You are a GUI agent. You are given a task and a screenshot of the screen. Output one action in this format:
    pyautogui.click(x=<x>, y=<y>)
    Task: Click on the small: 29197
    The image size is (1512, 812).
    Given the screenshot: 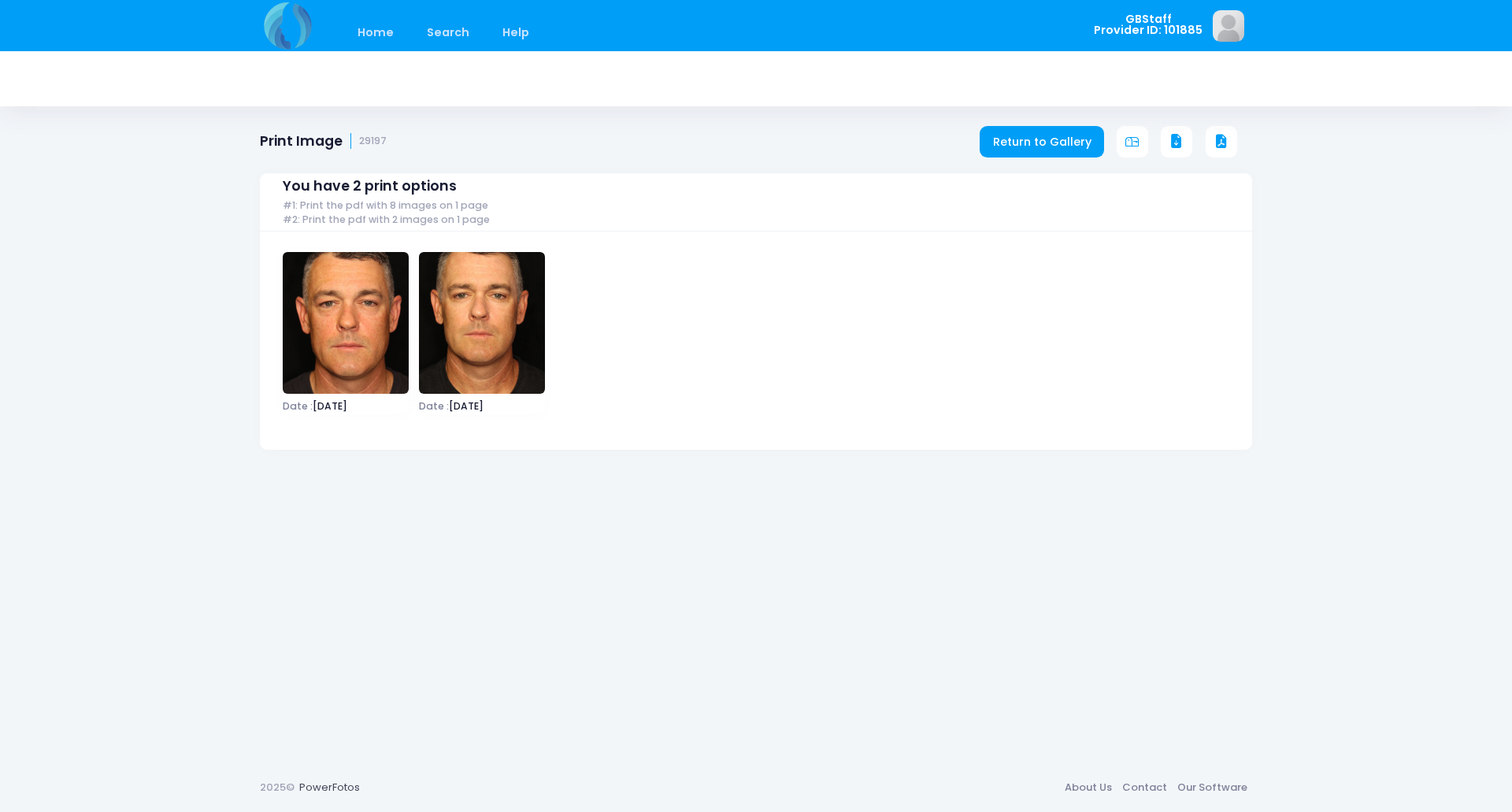 What is the action you would take?
    pyautogui.click(x=372, y=141)
    